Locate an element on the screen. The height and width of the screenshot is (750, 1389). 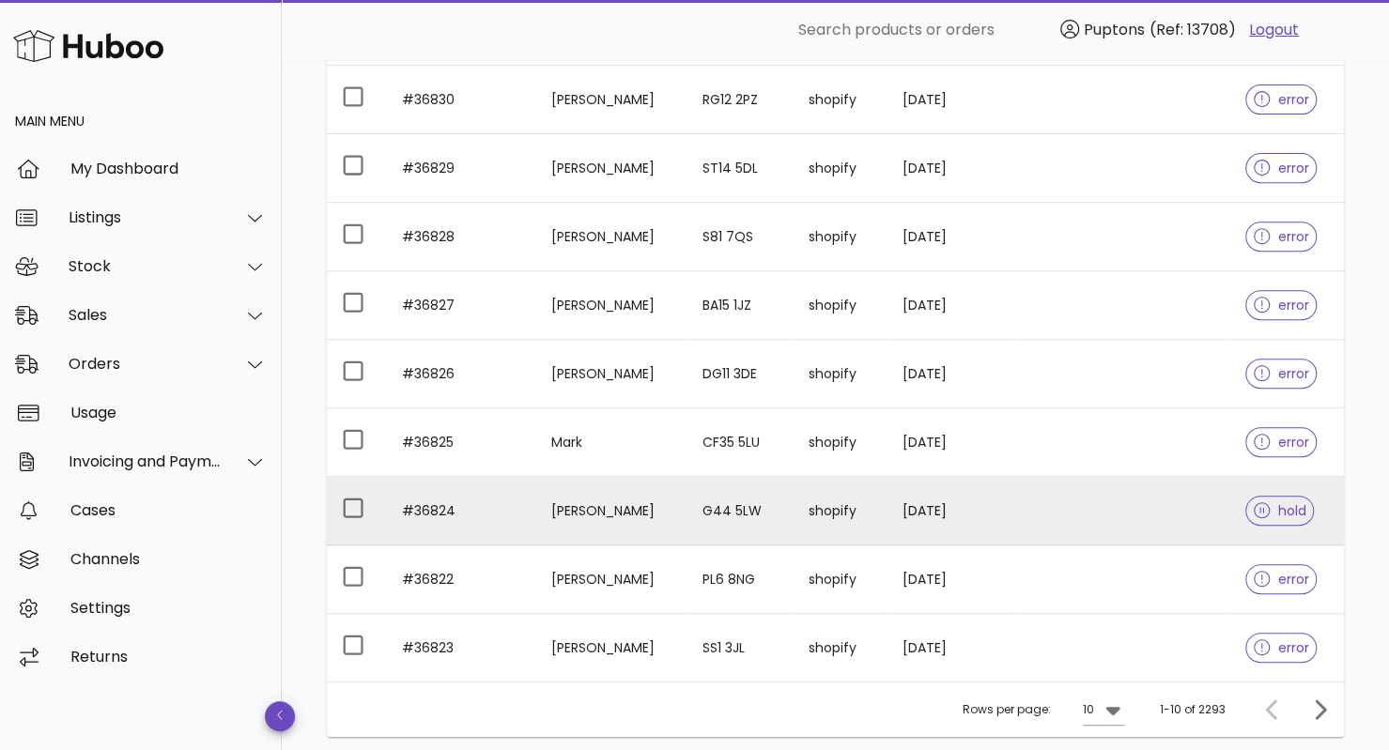
div: Settings is located at coordinates (168, 607).